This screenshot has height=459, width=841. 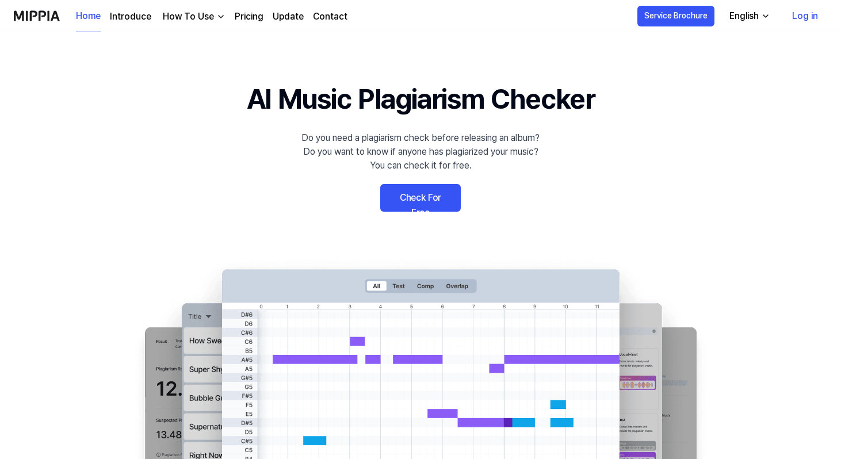 I want to click on h1: AI Music Plagiarism Checker, so click(x=421, y=99).